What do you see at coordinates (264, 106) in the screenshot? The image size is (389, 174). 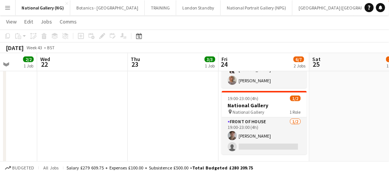 I see `h3: National Gallery` at bounding box center [264, 106].